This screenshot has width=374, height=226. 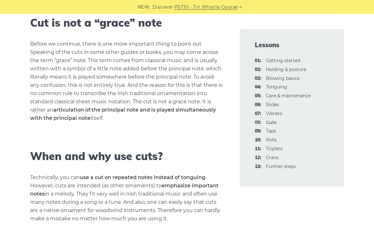 I want to click on a: 03:Blowing basics, so click(x=283, y=78).